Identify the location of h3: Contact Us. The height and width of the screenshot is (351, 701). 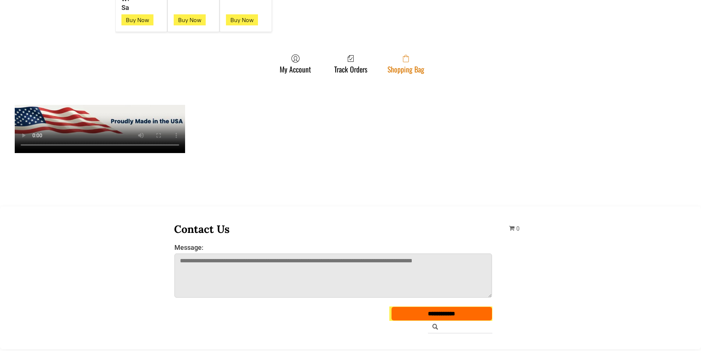
(333, 229).